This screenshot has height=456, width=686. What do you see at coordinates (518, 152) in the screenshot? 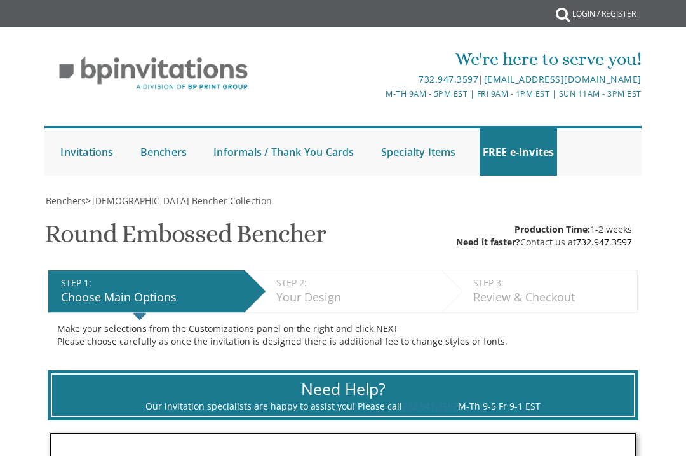
I see `a: FREE e-Invites` at bounding box center [518, 152].